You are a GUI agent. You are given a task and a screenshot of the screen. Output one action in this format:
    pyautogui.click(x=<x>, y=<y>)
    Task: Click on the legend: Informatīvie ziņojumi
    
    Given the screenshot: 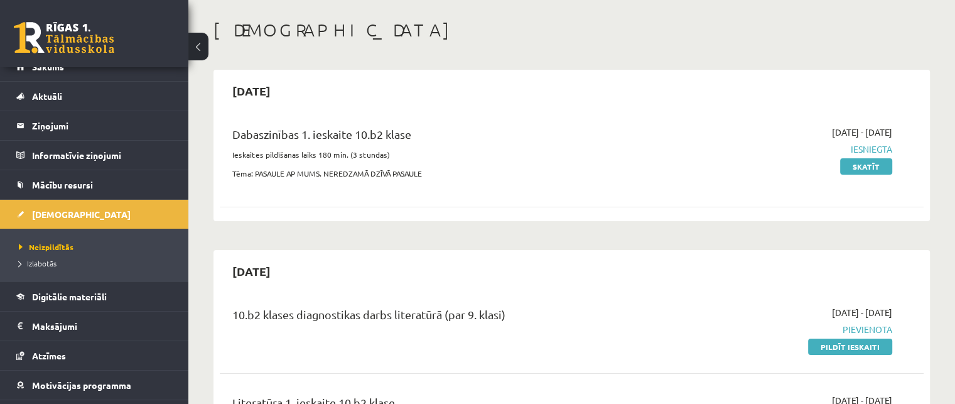 What is the action you would take?
    pyautogui.click(x=102, y=155)
    